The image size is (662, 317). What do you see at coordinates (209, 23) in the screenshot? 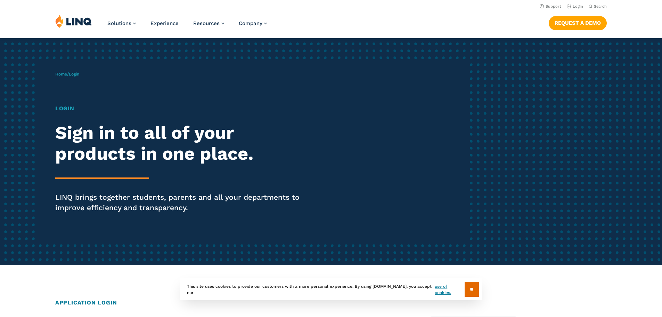
I see `a: Resources` at bounding box center [209, 23].